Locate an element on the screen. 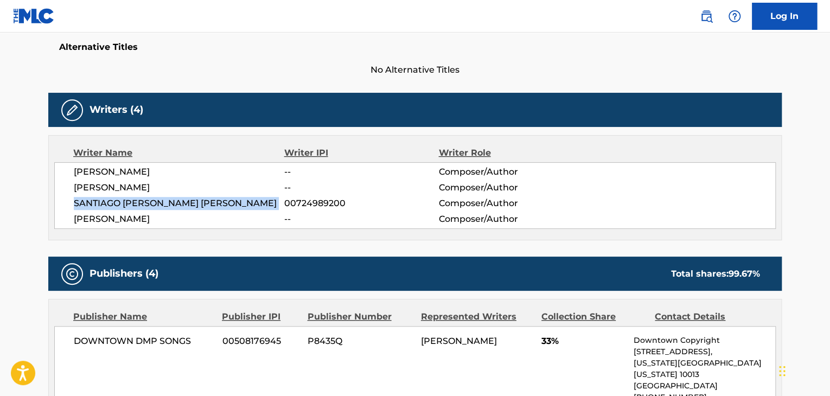 The image size is (830, 396). p: Downtown Copyright is located at coordinates (704, 340).